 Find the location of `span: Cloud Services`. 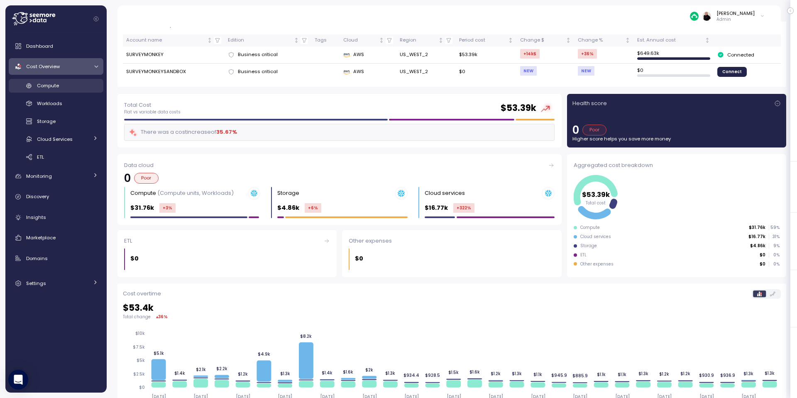

span: Cloud Services is located at coordinates (55, 139).